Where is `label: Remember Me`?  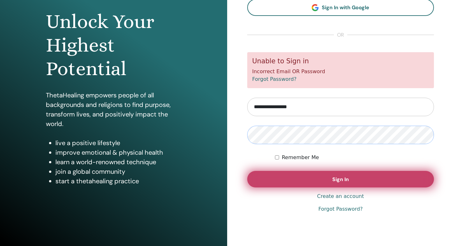
label: Remember Me is located at coordinates (300, 158).